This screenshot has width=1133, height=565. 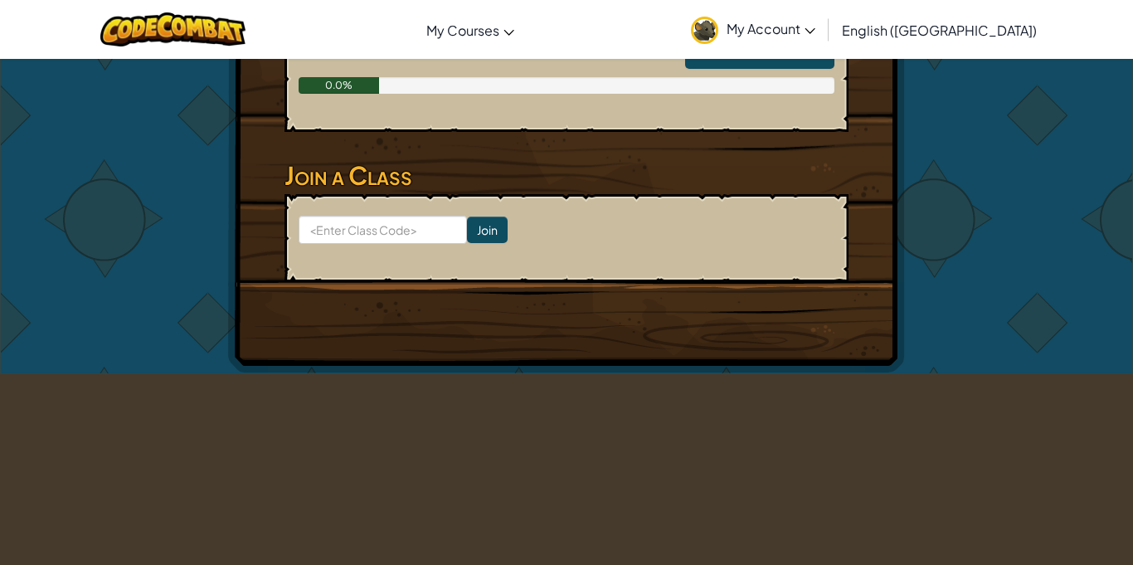 What do you see at coordinates (753, 29) in the screenshot?
I see `a: My Account` at bounding box center [753, 29].